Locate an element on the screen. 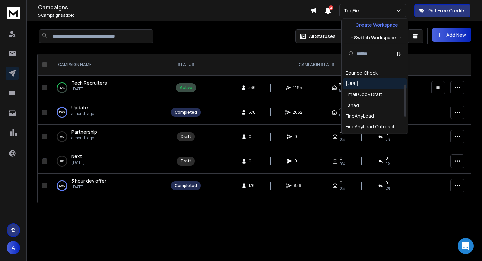 This screenshot has height=261, width=482. span: 536 is located at coordinates (252, 88).